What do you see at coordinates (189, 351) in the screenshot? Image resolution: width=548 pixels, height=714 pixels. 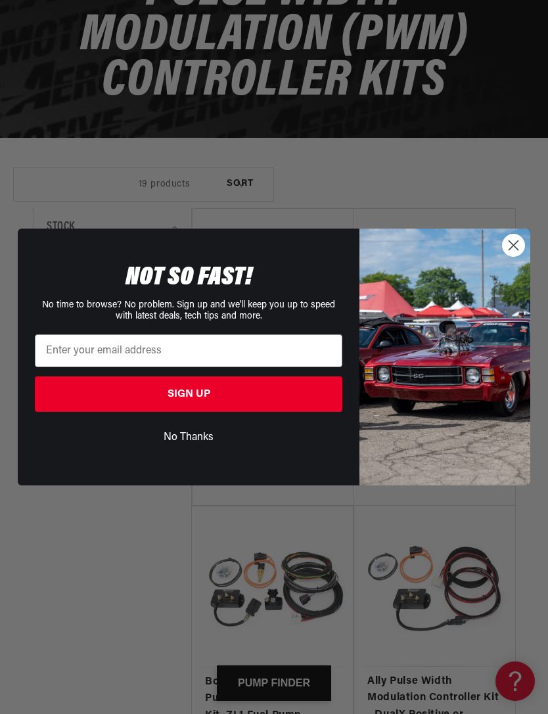 I see `input: Enter your email address` at bounding box center [189, 351].